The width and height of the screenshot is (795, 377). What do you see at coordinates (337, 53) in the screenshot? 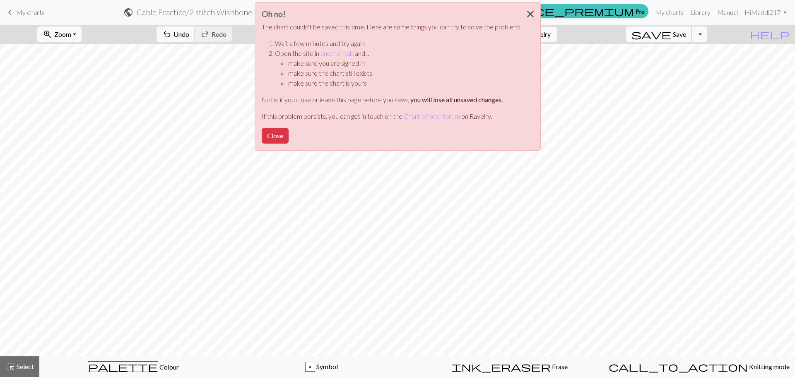
I see `a: another tab` at bounding box center [337, 53].